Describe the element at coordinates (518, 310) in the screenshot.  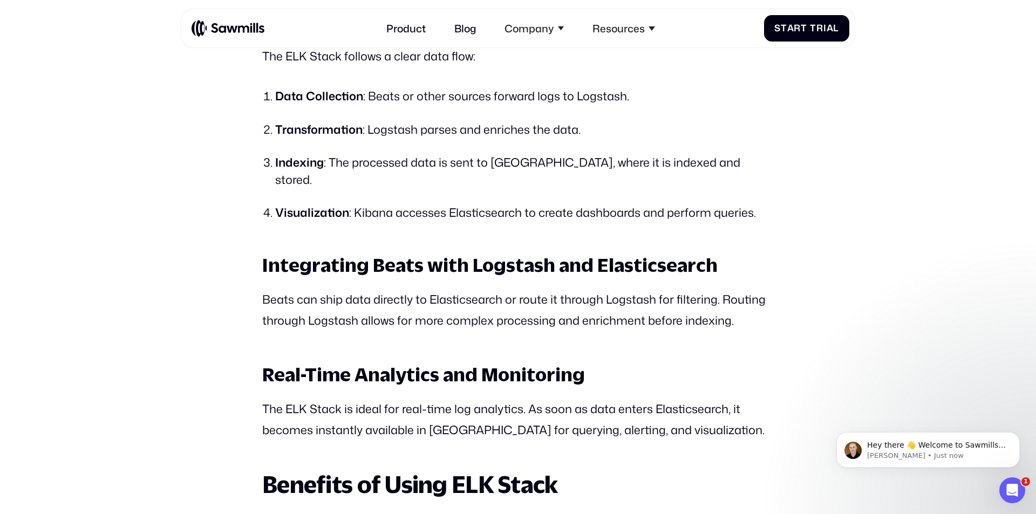
I see `p: Beats can ship data directly to Elasticsearch or route it through Logstash for filtering. Routing...` at that location.